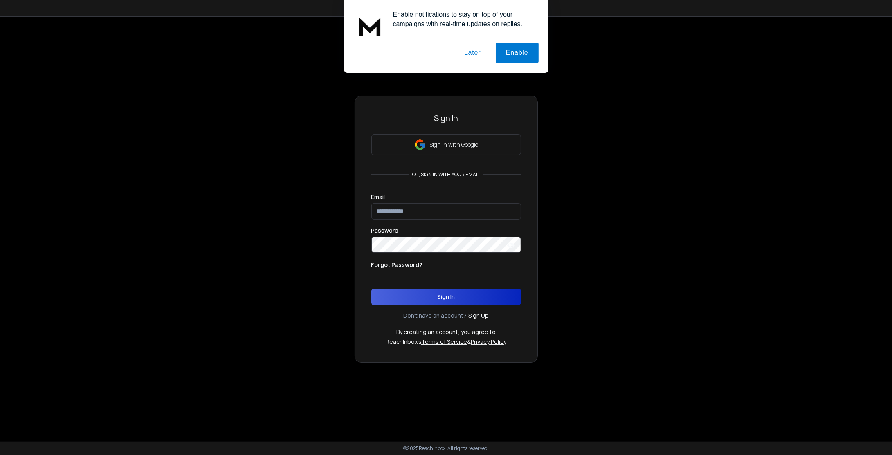 Image resolution: width=892 pixels, height=455 pixels. What do you see at coordinates (479, 316) in the screenshot?
I see `a: Sign Up` at bounding box center [479, 316].